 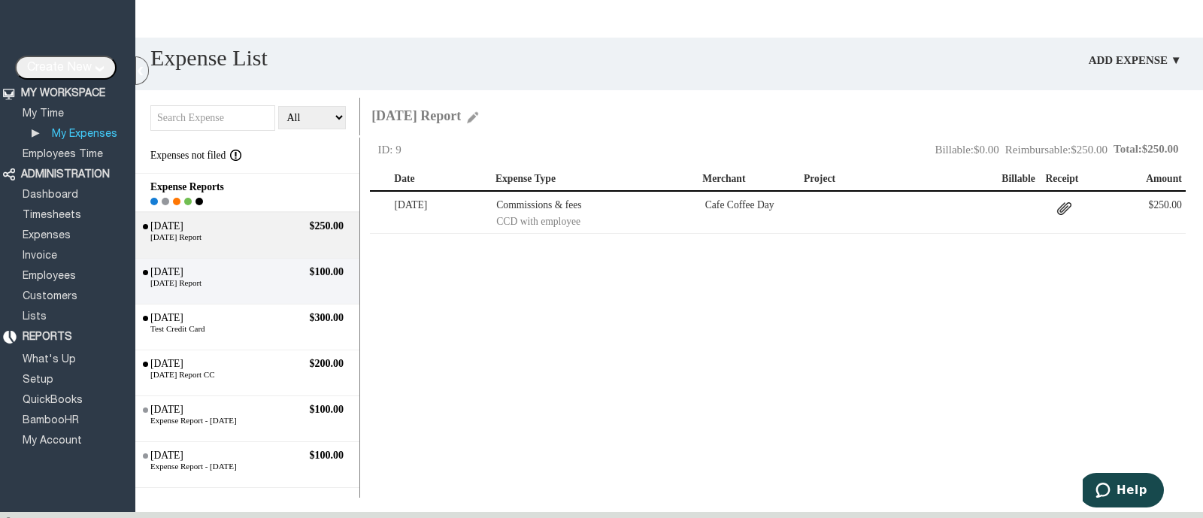 I want to click on span: $0.00, so click(x=986, y=150).